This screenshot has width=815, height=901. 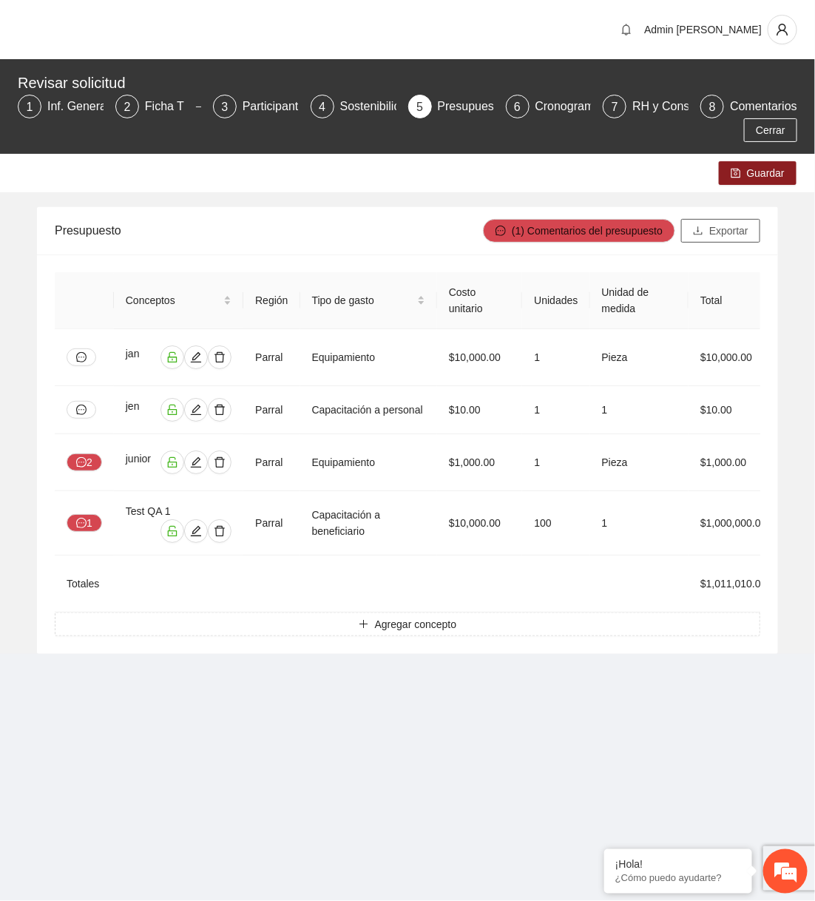 What do you see at coordinates (30, 107) in the screenshot?
I see `span: 1` at bounding box center [30, 107].